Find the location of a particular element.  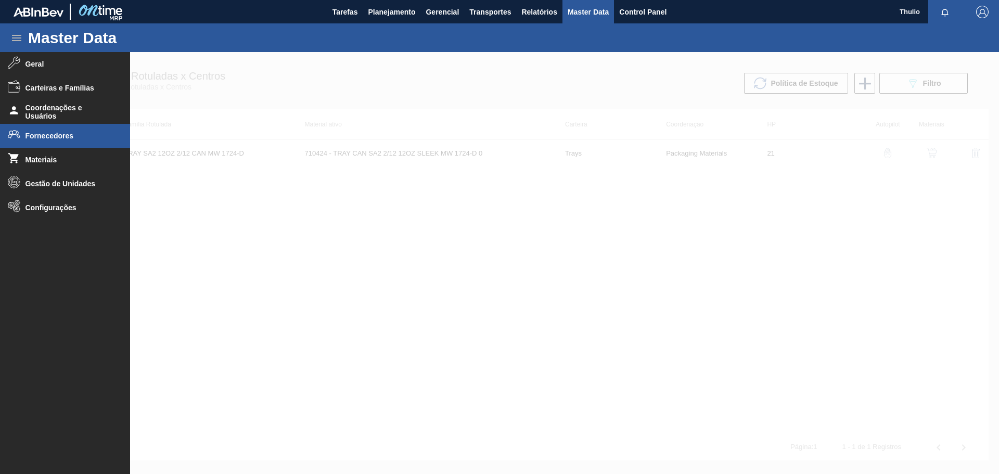

span: Carteiras e Famílias is located at coordinates (68, 88).